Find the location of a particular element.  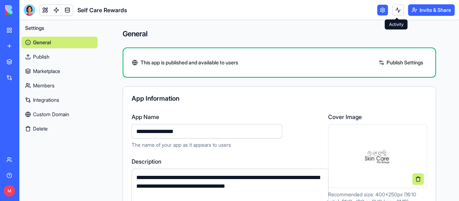

span: Settings is located at coordinates (34, 28).